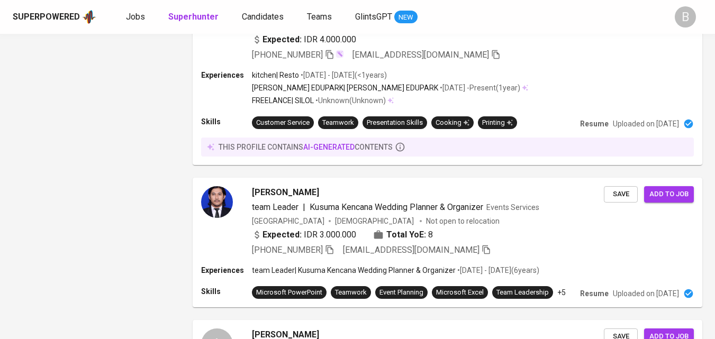 This screenshot has height=339, width=715. What do you see at coordinates (430, 235) in the screenshot?
I see `span: 8` at bounding box center [430, 235].